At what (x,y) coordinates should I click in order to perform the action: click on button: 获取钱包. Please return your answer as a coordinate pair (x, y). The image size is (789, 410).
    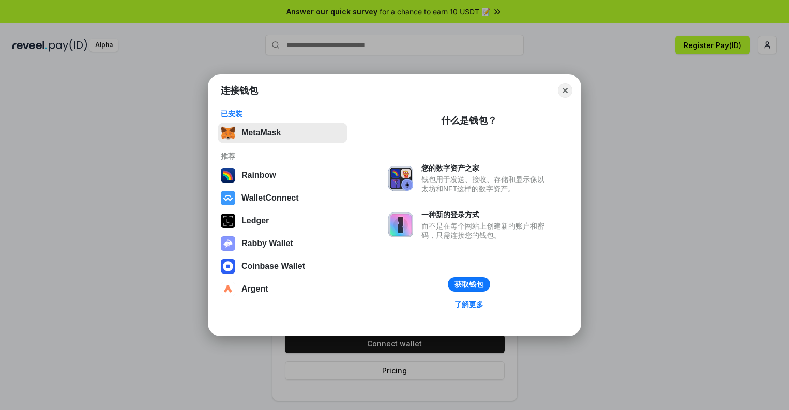
    Looking at the image, I should click on (469, 284).